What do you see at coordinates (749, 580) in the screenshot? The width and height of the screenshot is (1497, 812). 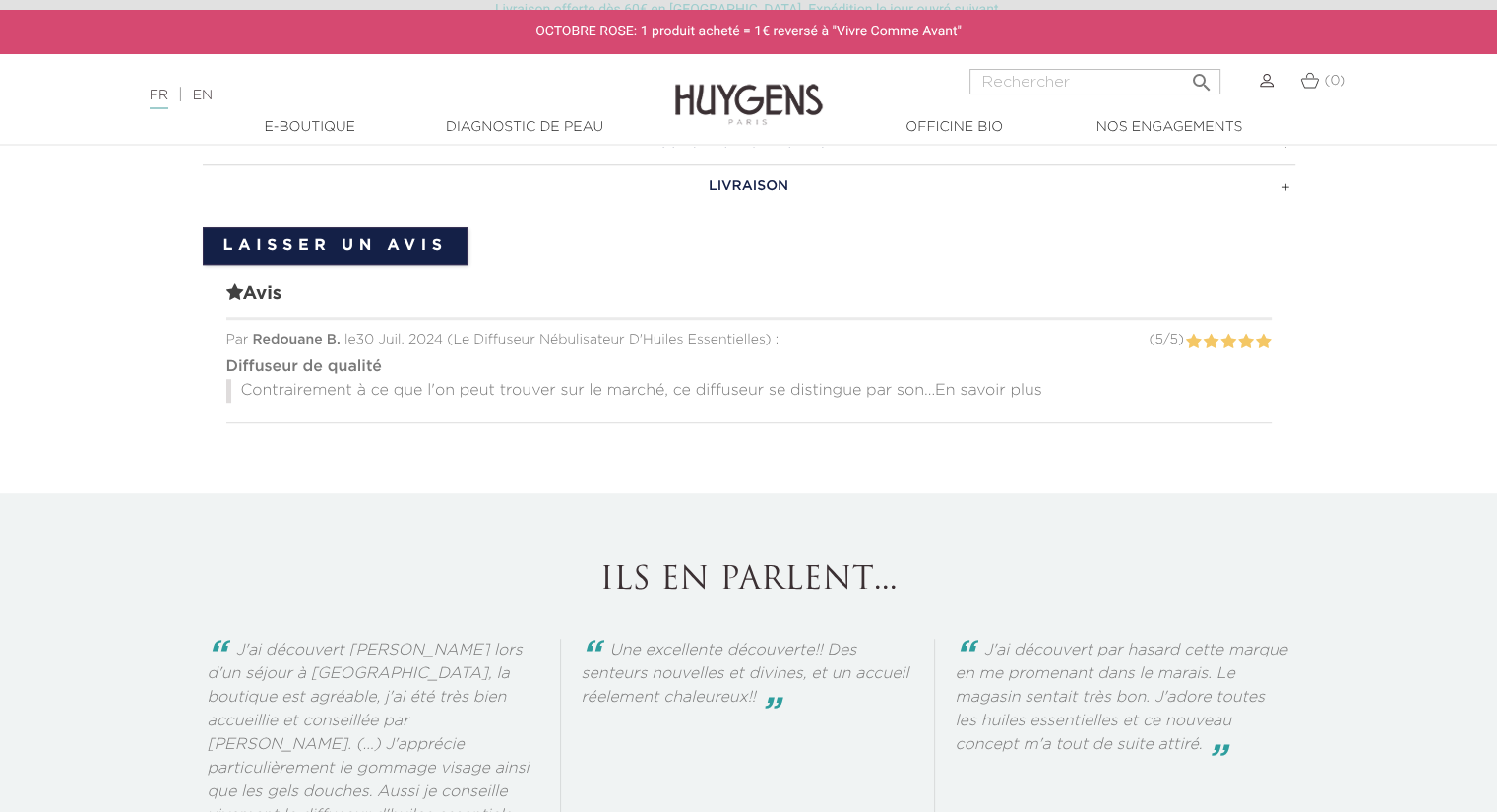 I see `h2: Ils en parlent...` at bounding box center [749, 580].